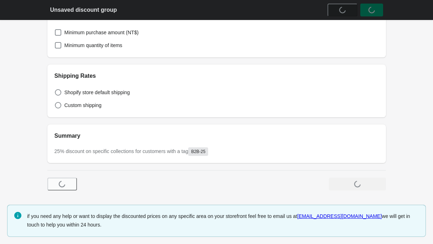 This screenshot has width=433, height=244. Describe the element at coordinates (172, 151) in the screenshot. I see `span: for customers with a tag` at that location.